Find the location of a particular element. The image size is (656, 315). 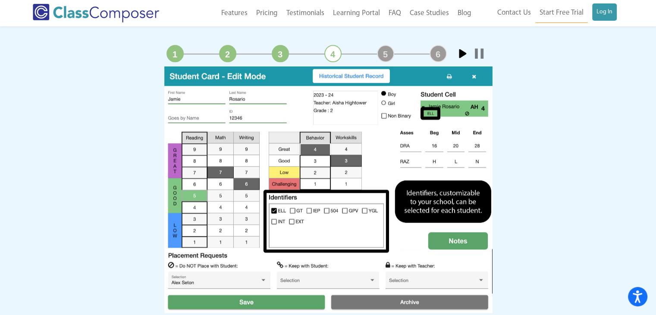

a: Testimonials is located at coordinates (306, 13).